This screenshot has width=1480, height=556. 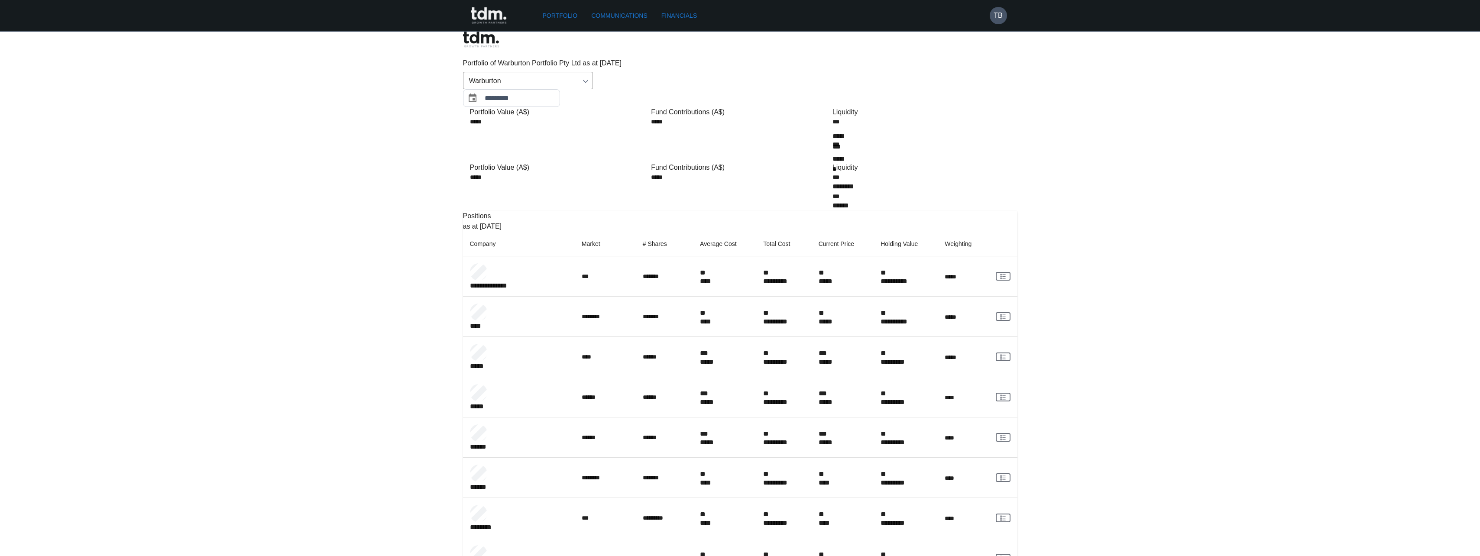 What do you see at coordinates (740, 216) in the screenshot?
I see `p: Positions` at bounding box center [740, 216].